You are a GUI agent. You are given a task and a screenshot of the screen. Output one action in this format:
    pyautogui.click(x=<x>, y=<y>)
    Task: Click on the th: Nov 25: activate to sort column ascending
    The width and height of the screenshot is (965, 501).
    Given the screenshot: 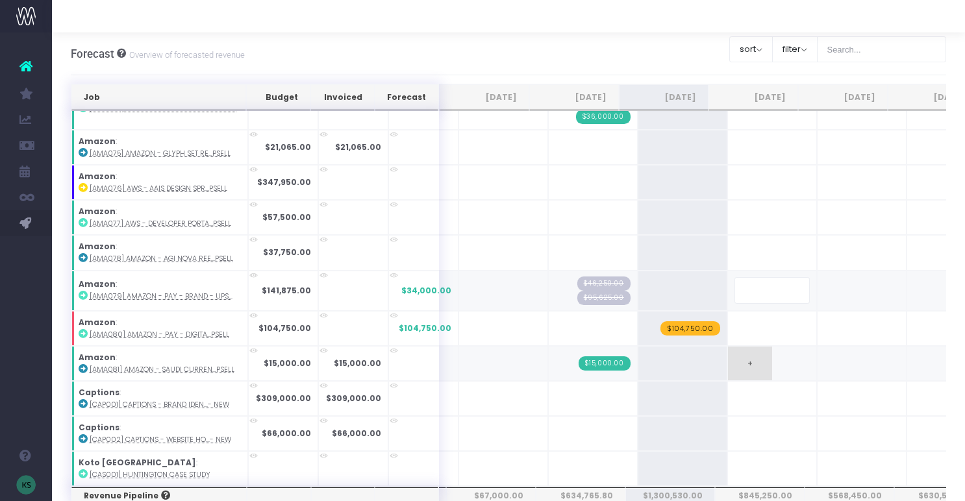 What is the action you would take?
    pyautogui.click(x=753, y=97)
    